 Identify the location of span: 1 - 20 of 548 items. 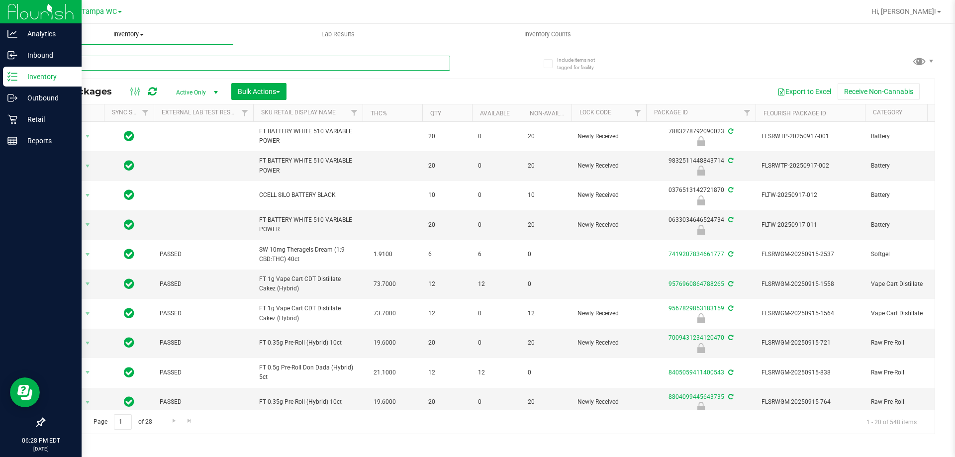
(891, 422).